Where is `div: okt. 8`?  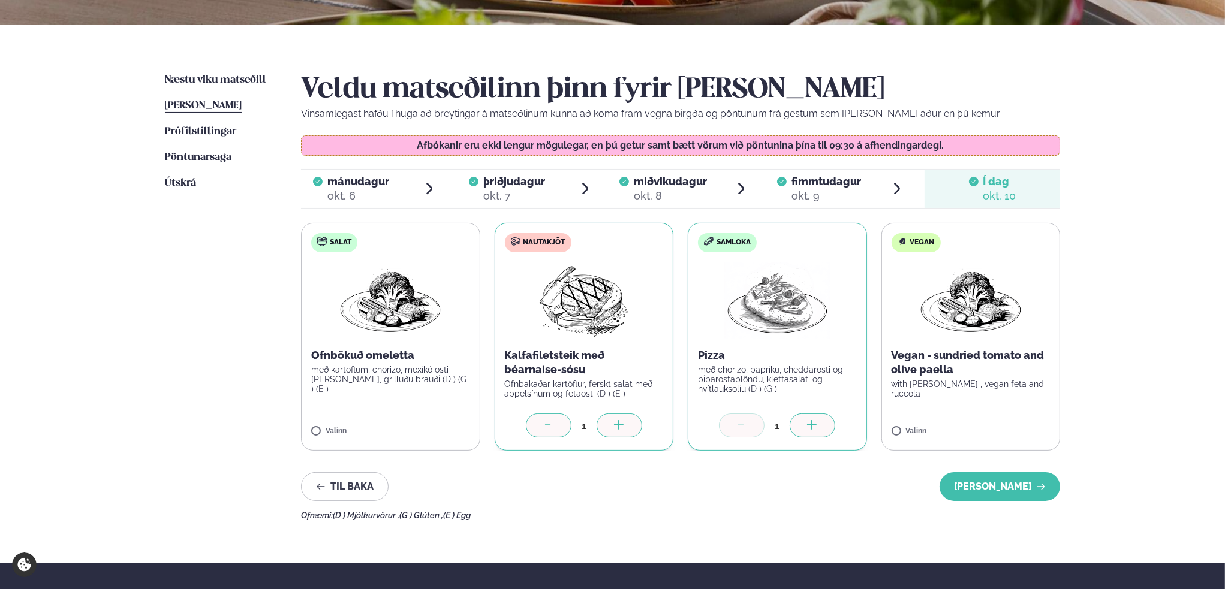
div: okt. 8 is located at coordinates (670, 196).